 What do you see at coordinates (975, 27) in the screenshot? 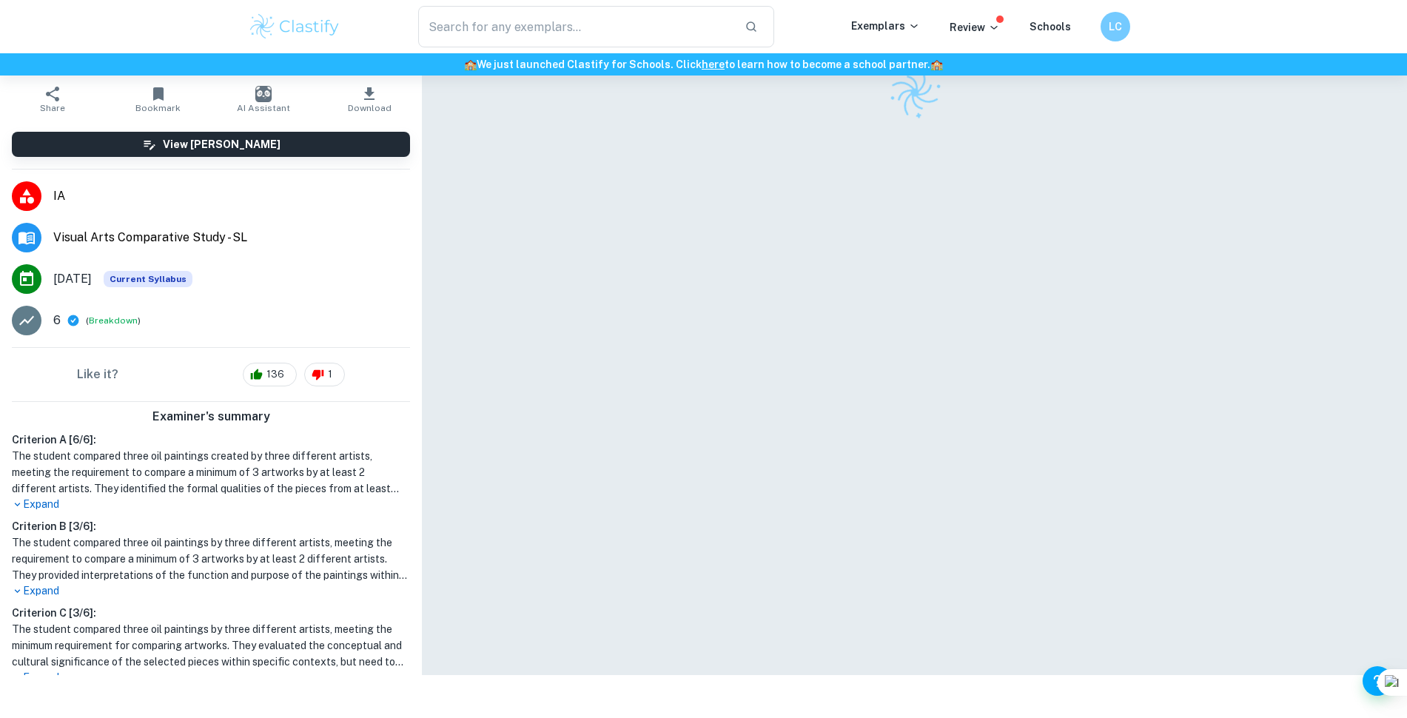
I see `p: Review` at bounding box center [975, 27].